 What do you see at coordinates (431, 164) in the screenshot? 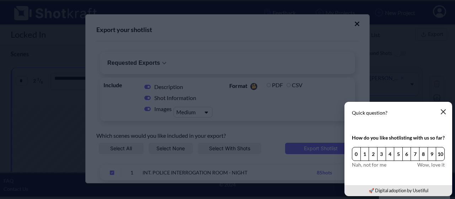
I see `span: Wow, love it` at bounding box center [431, 164].